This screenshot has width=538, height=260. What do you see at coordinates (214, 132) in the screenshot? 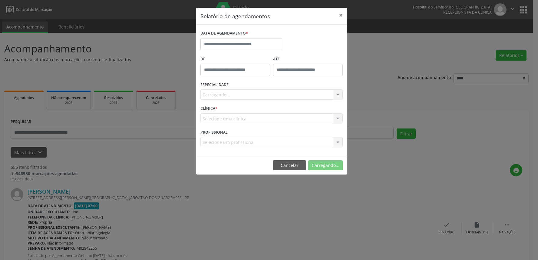
I see `label: PROFISSIONAL` at bounding box center [214, 132].